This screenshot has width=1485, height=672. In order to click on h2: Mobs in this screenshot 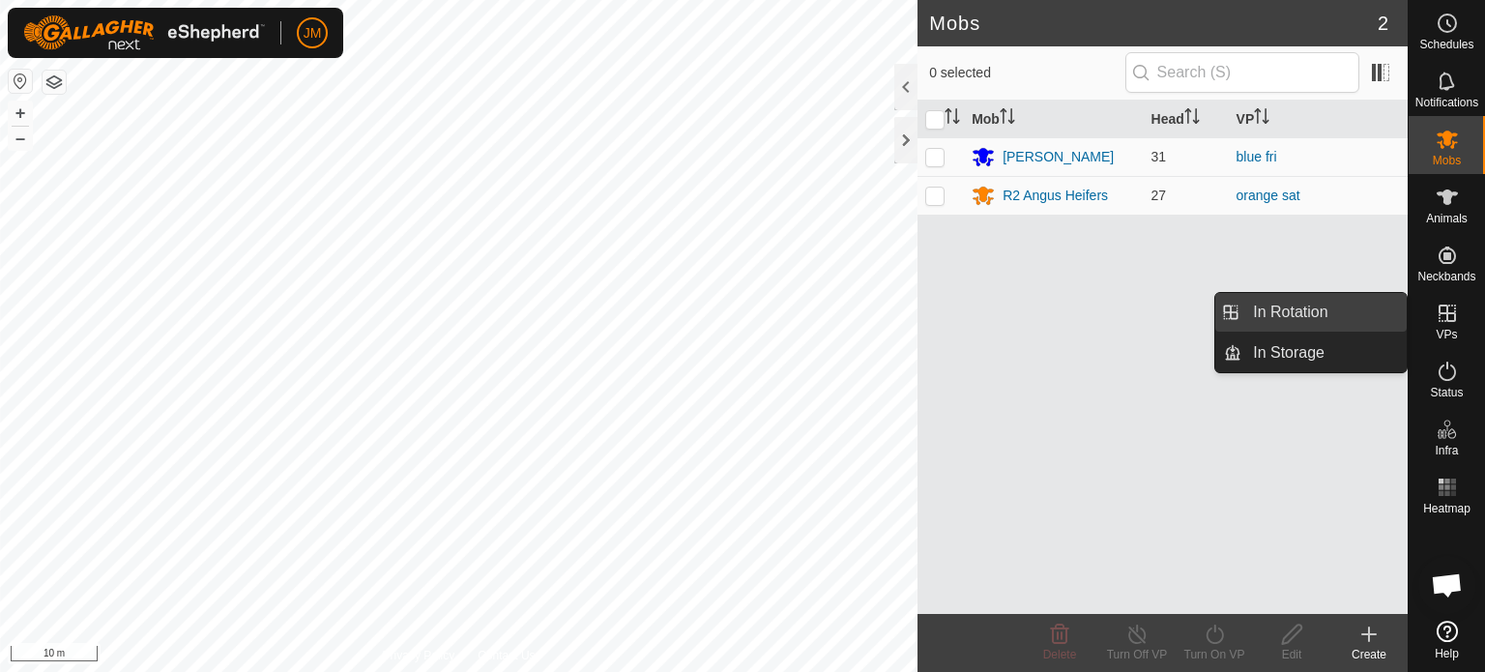, I will do `click(1153, 23)`.